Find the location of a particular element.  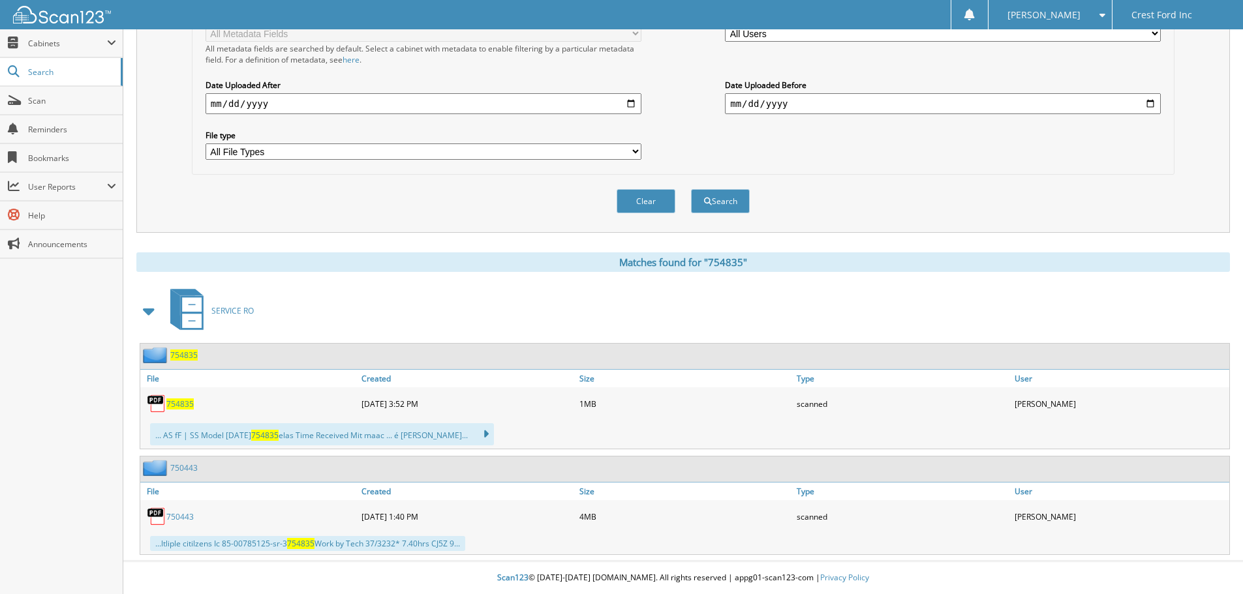

span: Crest Ford Inc is located at coordinates (1161, 15).